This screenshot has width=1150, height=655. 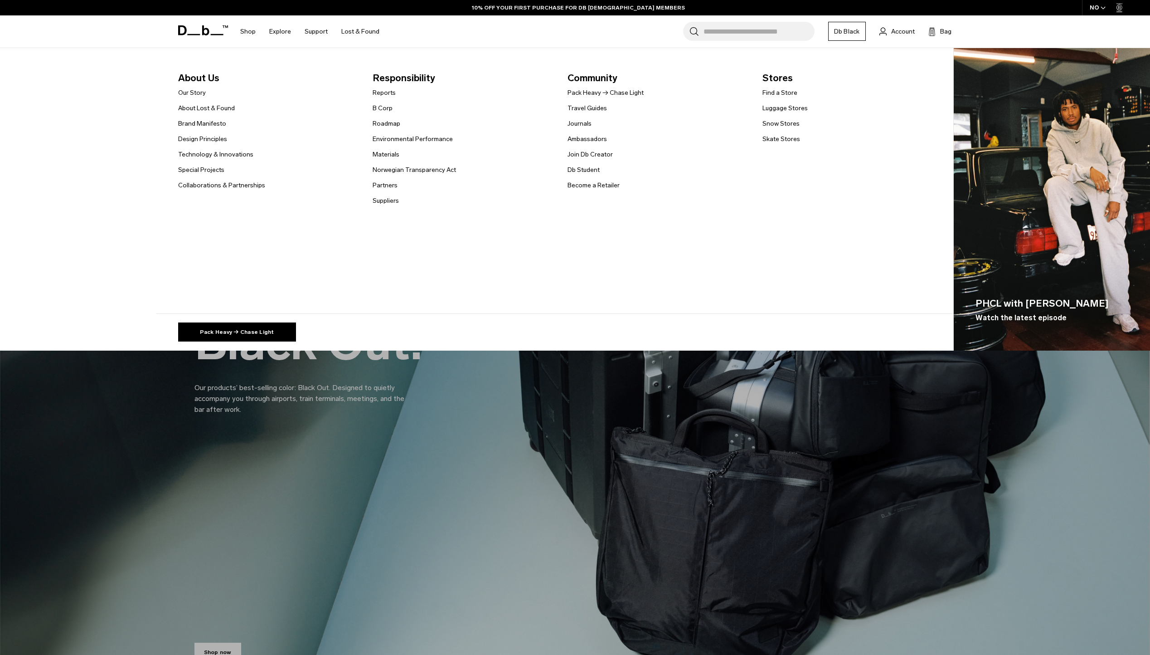 I want to click on a: Ambassadors, so click(x=587, y=139).